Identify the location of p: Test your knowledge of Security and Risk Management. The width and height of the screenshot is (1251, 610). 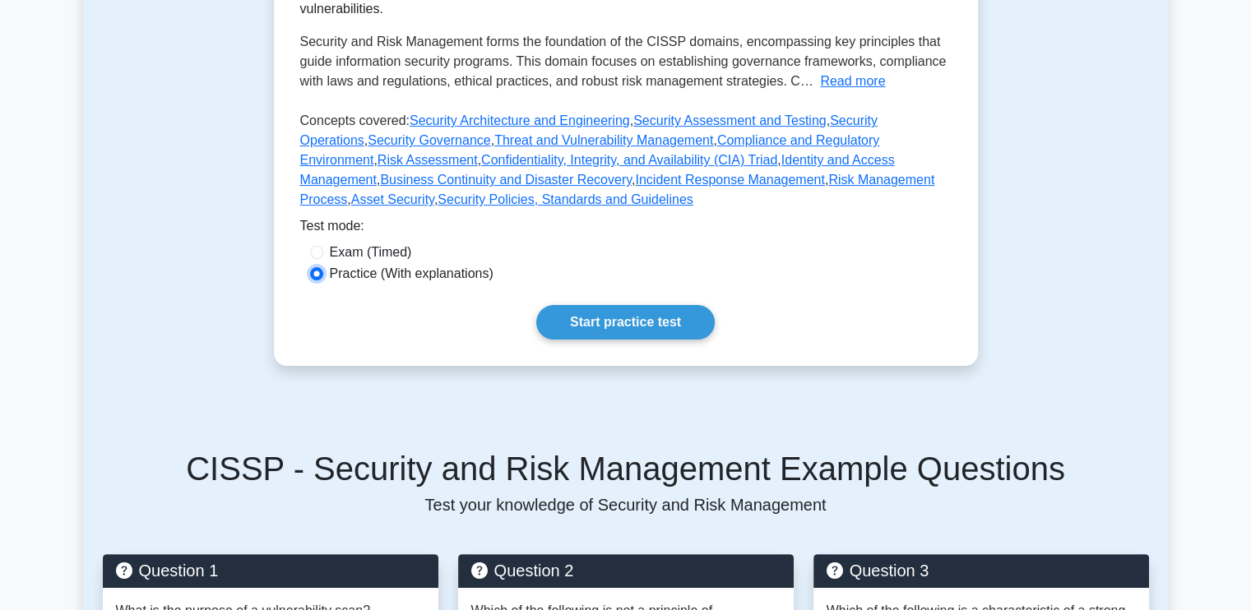
(626, 505).